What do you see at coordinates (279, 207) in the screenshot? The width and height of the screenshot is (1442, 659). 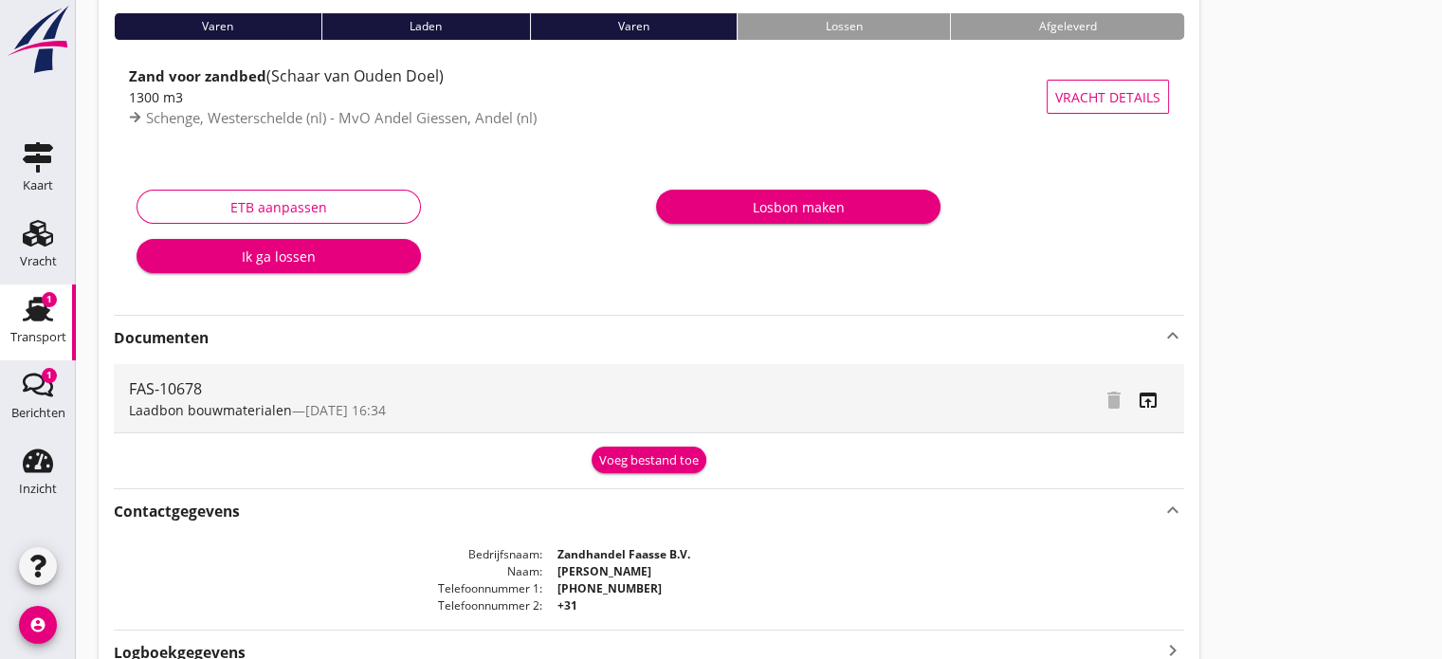 I see `button: ETB aanpassen` at bounding box center [279, 207].